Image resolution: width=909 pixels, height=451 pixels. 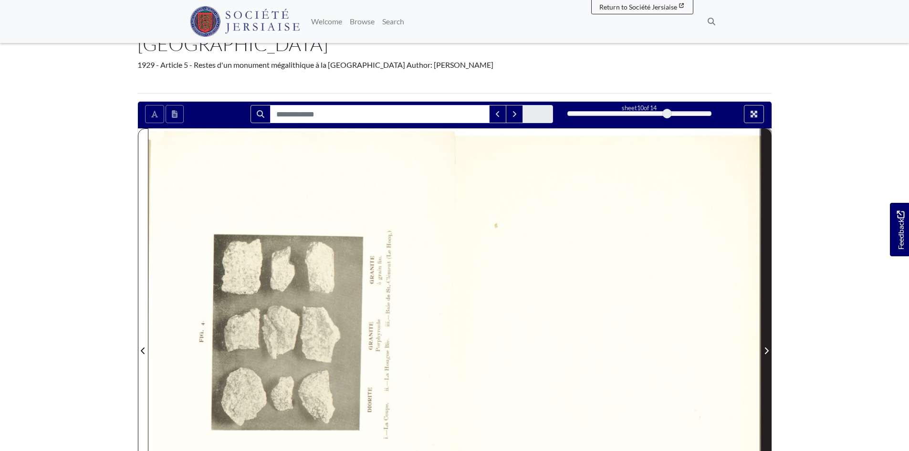 I want to click on img: Société Jersiaise, so click(x=245, y=21).